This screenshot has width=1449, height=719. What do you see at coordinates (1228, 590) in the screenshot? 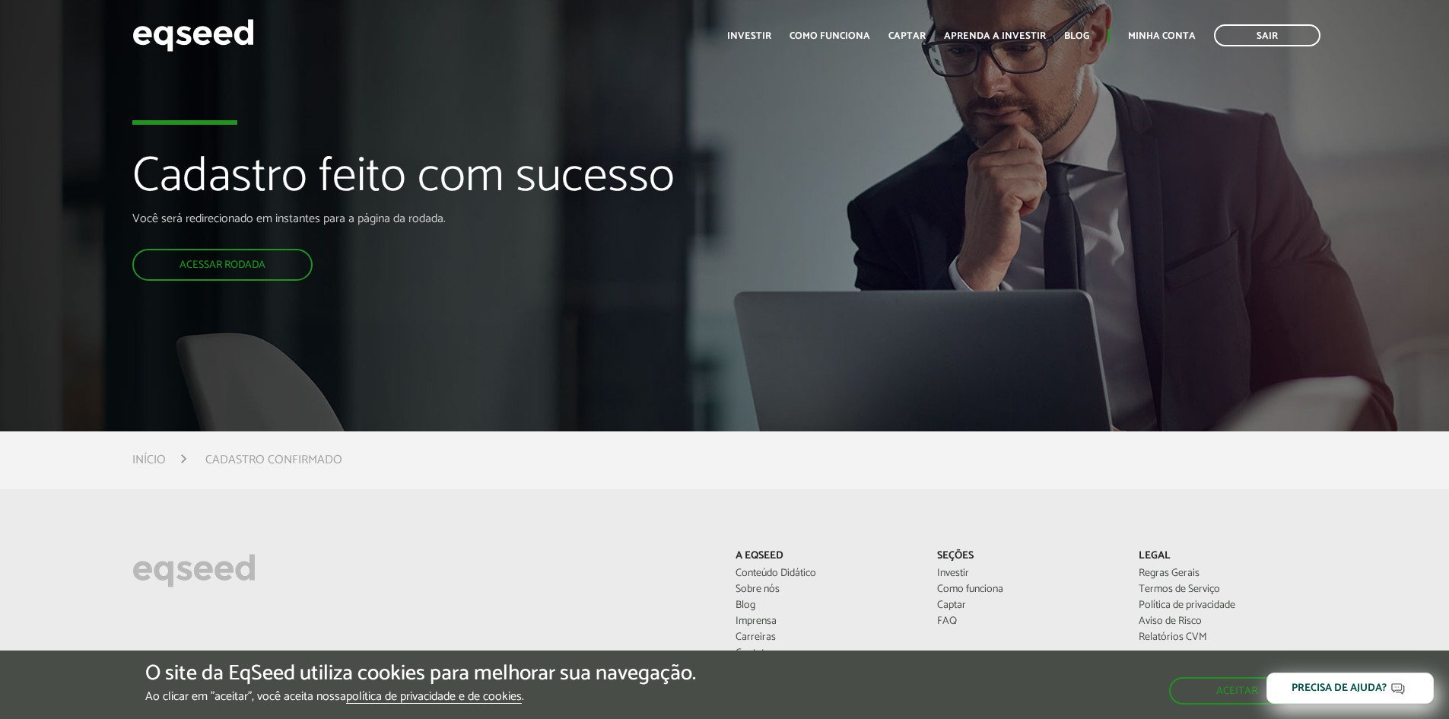
I see `a: Termos de Serviço` at bounding box center [1228, 590].